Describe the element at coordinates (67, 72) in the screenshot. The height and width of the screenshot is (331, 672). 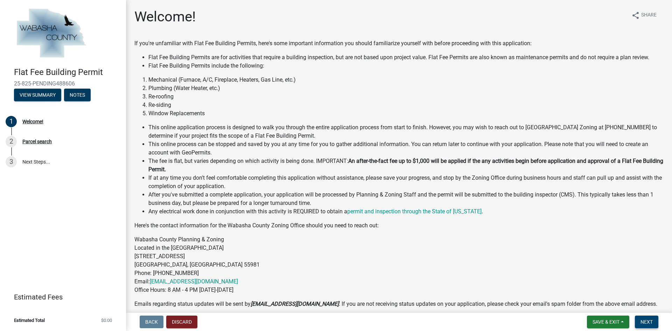
I see `h4: Flat Fee Building Permit` at that location.